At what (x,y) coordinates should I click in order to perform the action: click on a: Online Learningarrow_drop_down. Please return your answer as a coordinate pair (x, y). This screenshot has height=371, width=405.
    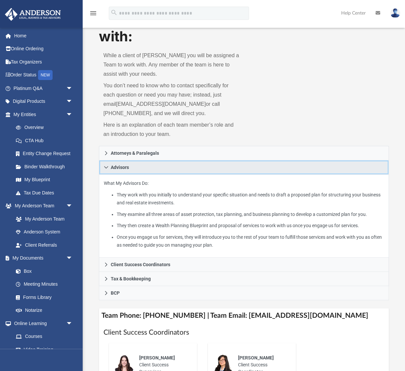
    Looking at the image, I should click on (42, 323).